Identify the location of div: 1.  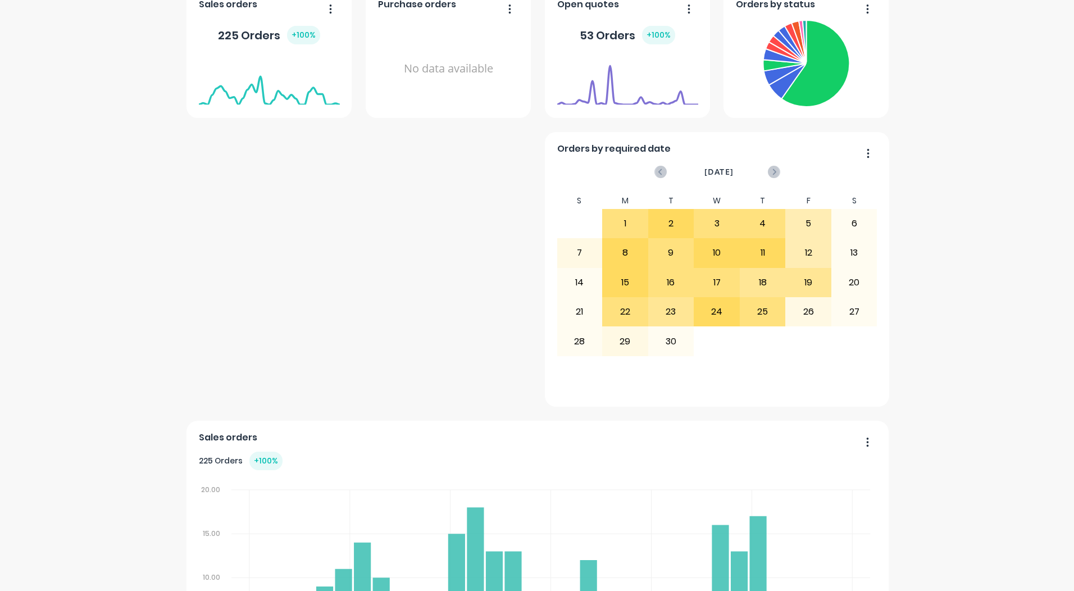
(625, 224).